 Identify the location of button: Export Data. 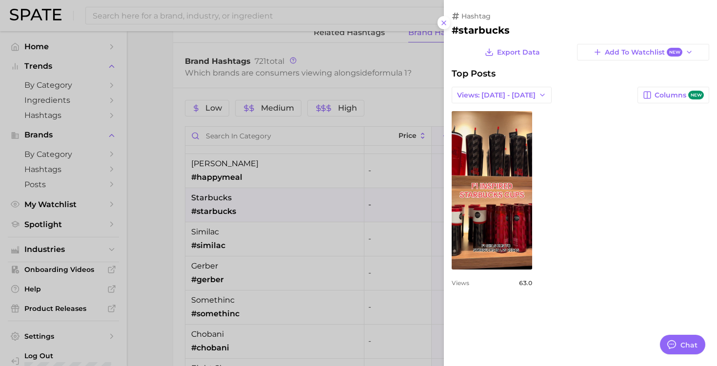
(512, 52).